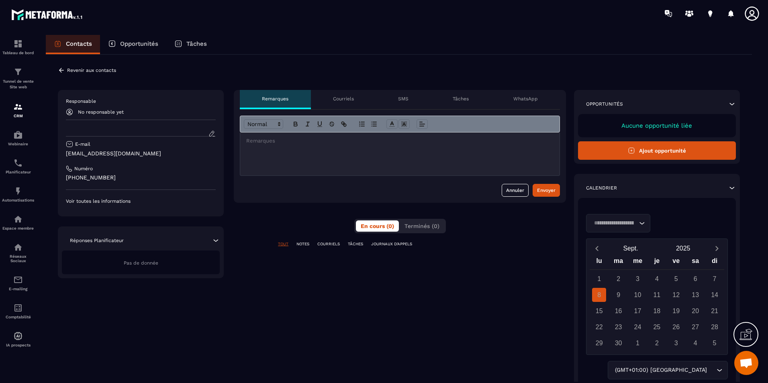 The image size is (768, 383). What do you see at coordinates (619, 262) in the screenshot?
I see `div: ma` at bounding box center [619, 262].